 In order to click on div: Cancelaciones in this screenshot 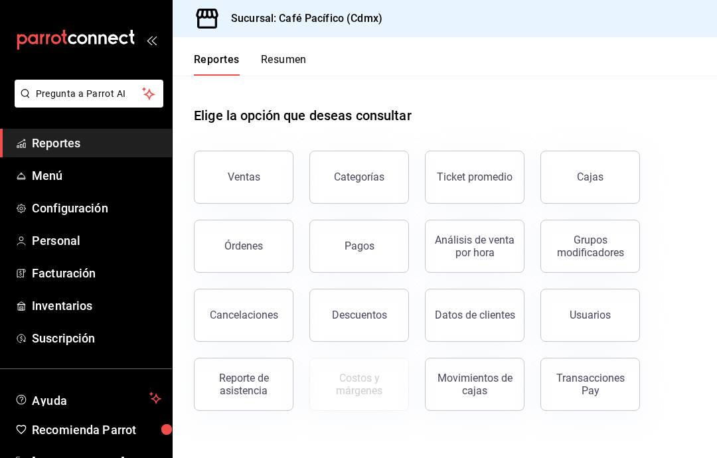, I will do `click(244, 315)`.